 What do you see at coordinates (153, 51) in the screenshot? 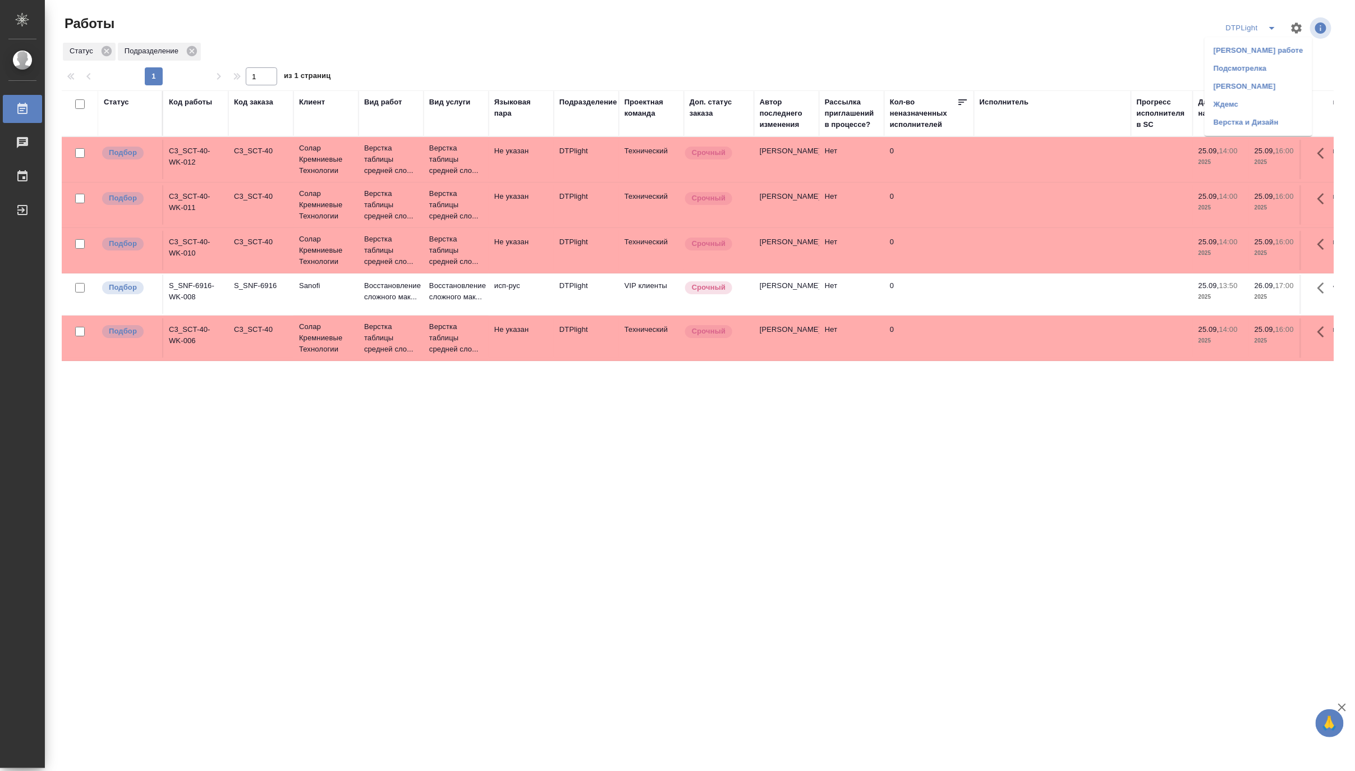
I see `p: Подразделение` at bounding box center [153, 51].